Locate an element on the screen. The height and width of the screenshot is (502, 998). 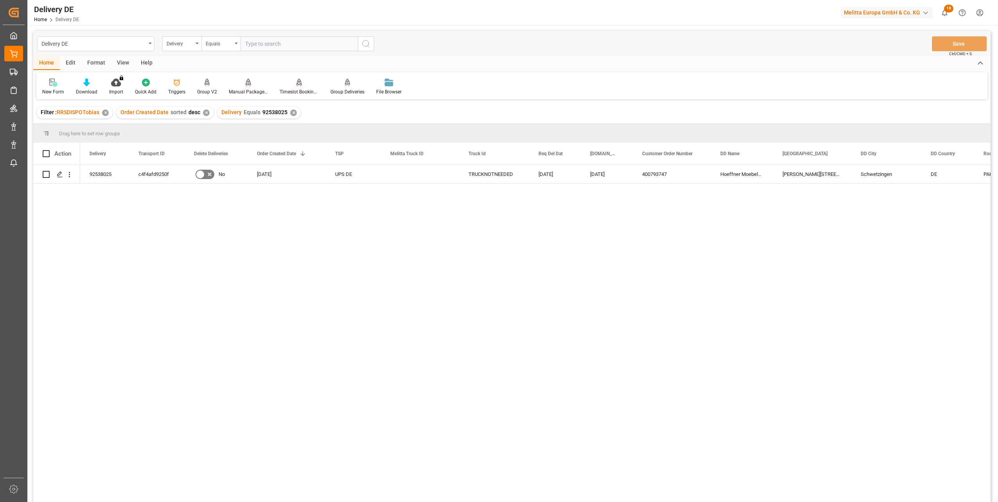
div: Home is located at coordinates (47, 63).